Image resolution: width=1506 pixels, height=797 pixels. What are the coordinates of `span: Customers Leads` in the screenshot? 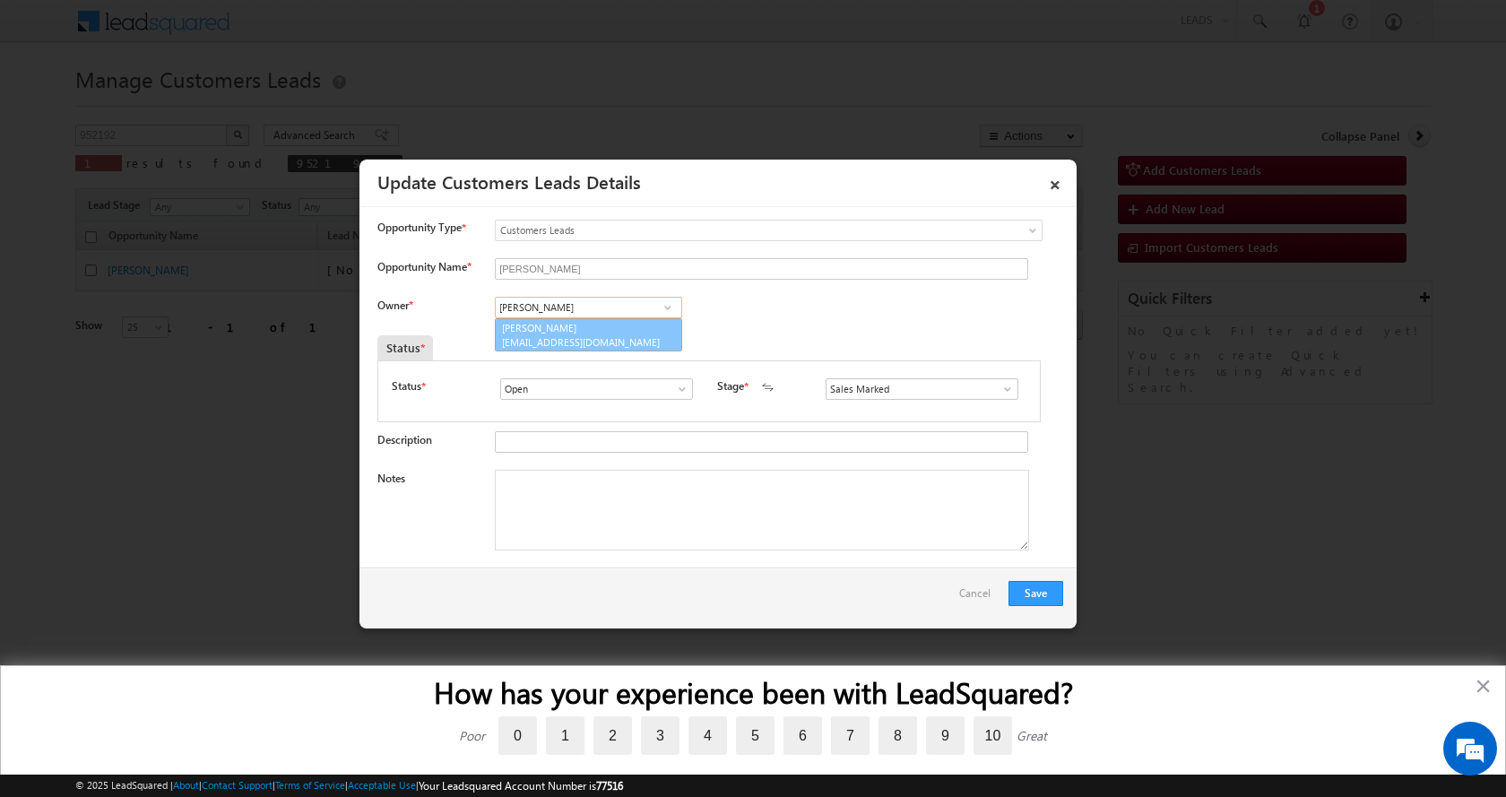 It's located at (732, 230).